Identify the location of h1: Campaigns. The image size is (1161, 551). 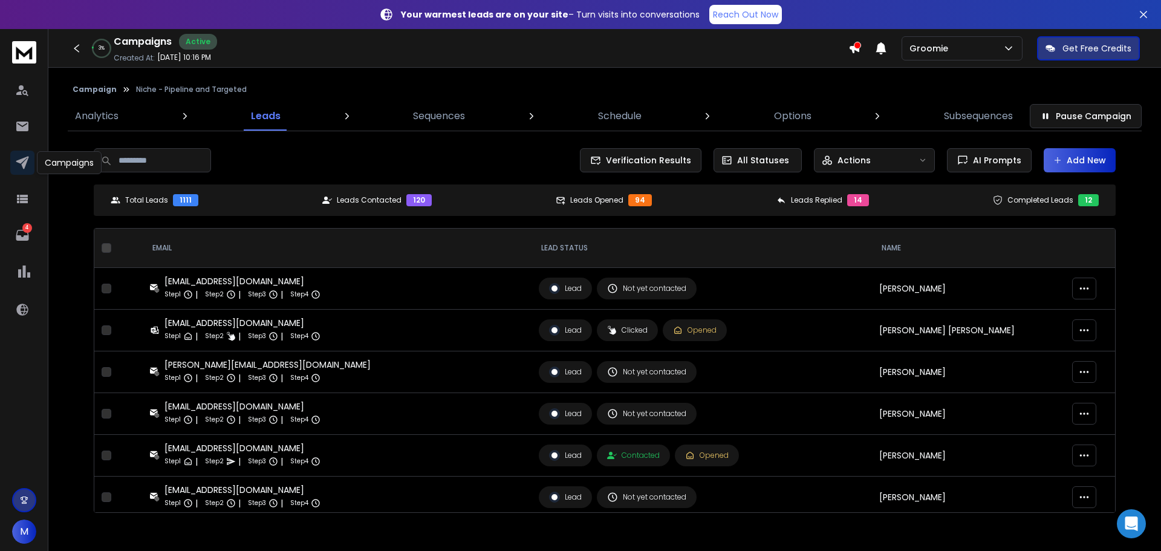
(143, 42).